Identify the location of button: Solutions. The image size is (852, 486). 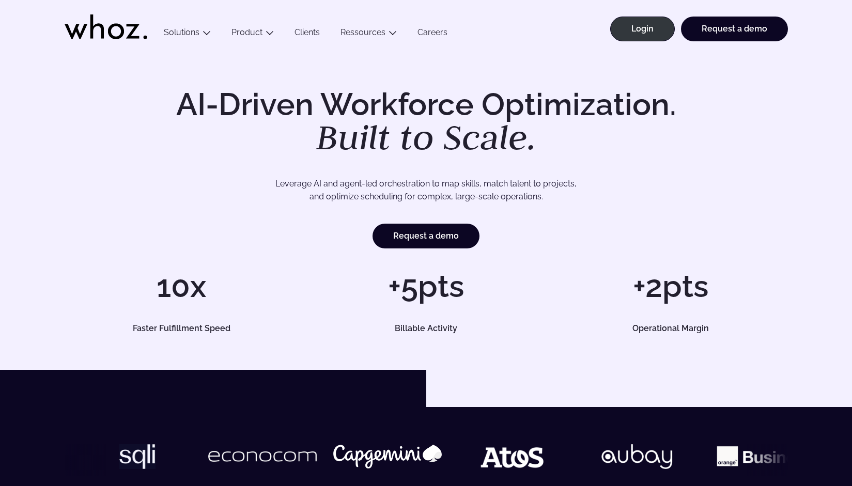
(187, 34).